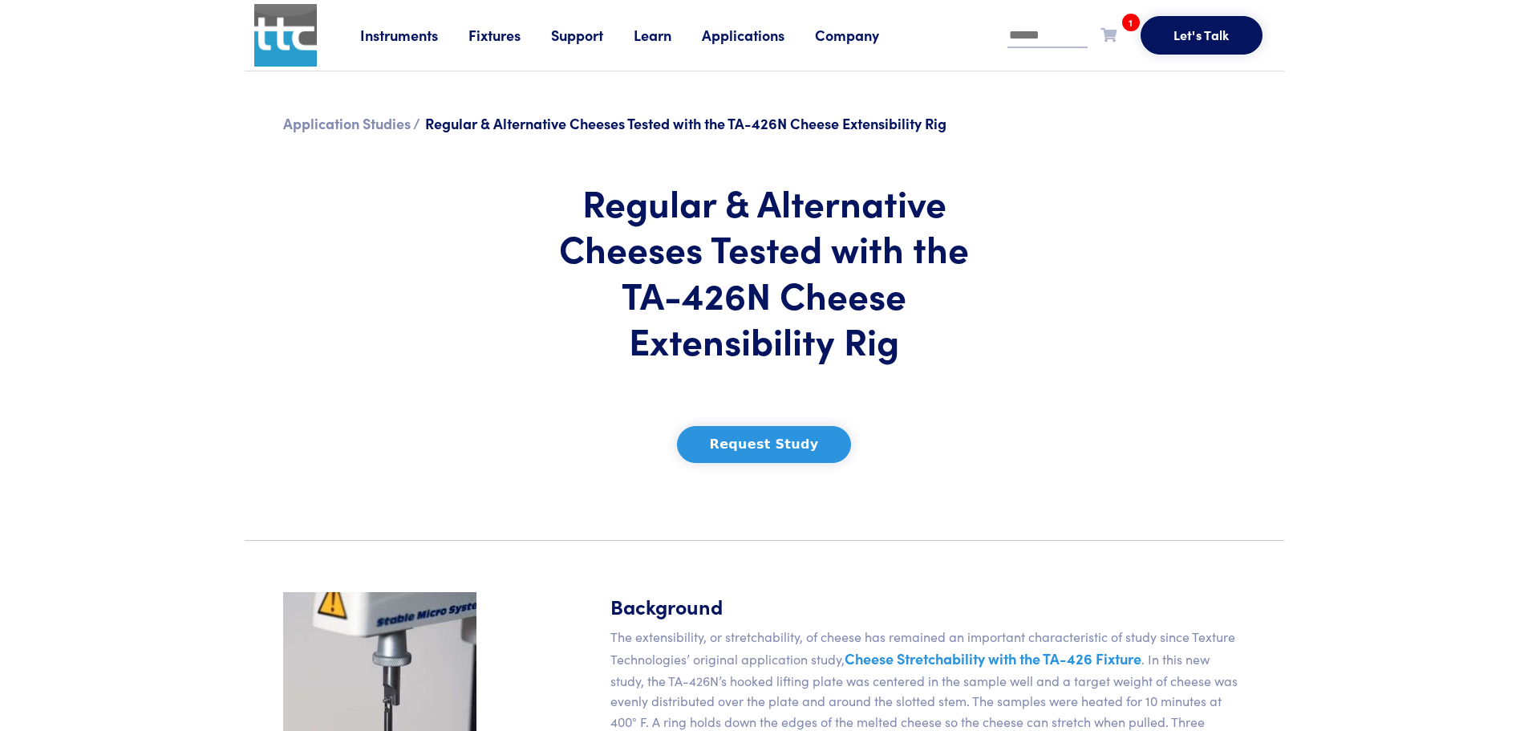 This screenshot has height=731, width=1528. I want to click on a: 1, so click(1109, 34).